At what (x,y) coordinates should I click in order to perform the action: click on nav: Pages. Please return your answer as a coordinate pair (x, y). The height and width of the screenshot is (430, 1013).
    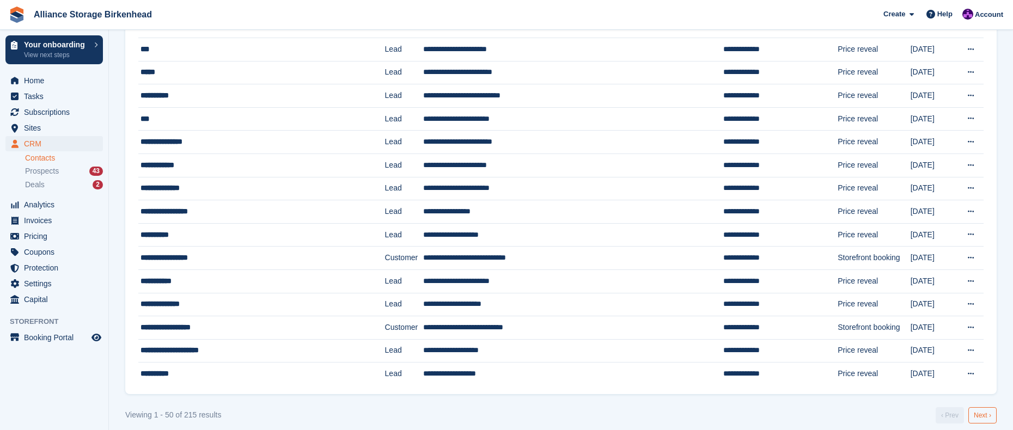
    Looking at the image, I should click on (967, 416).